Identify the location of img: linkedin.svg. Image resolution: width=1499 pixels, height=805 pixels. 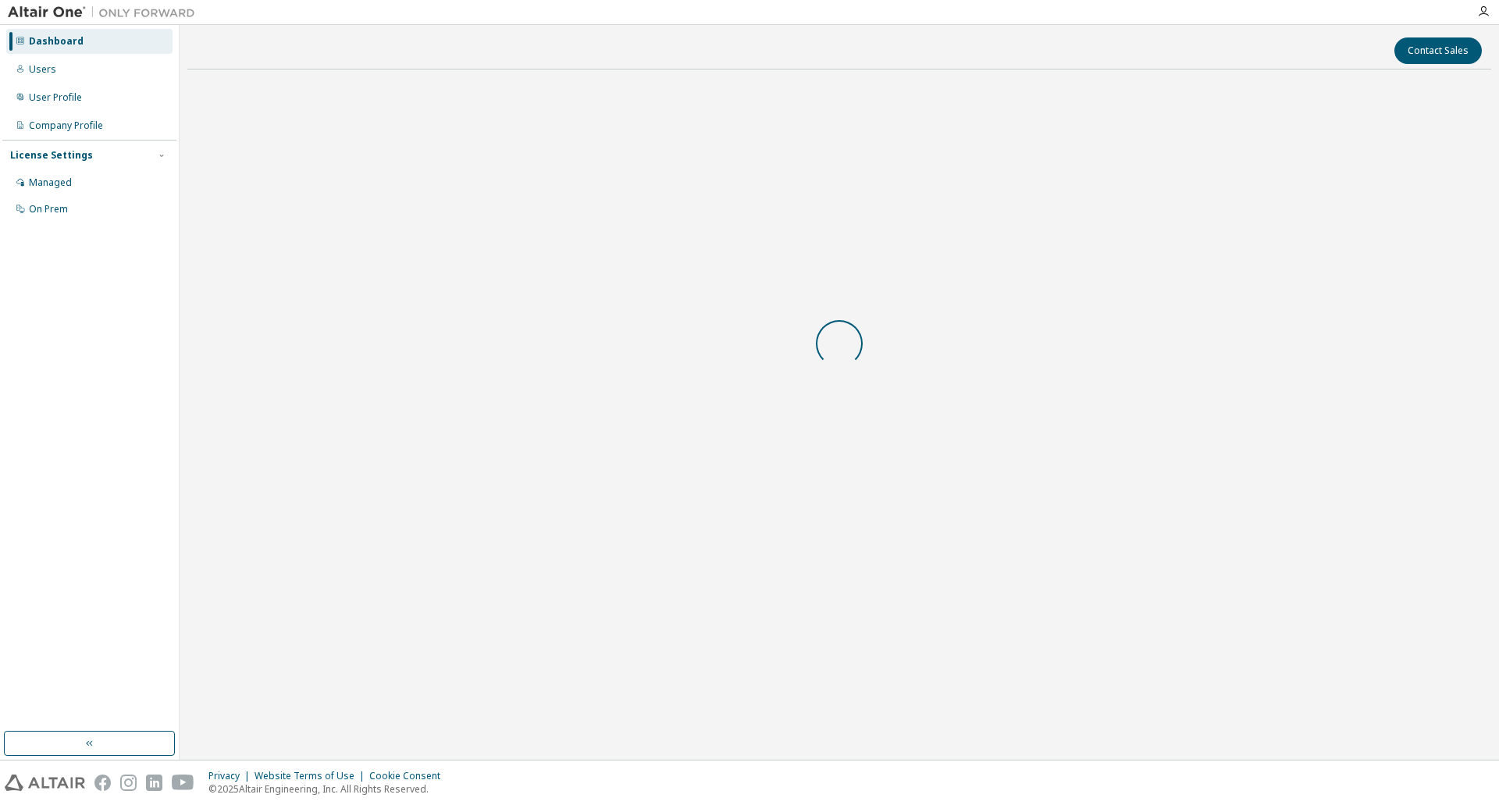
(154, 782).